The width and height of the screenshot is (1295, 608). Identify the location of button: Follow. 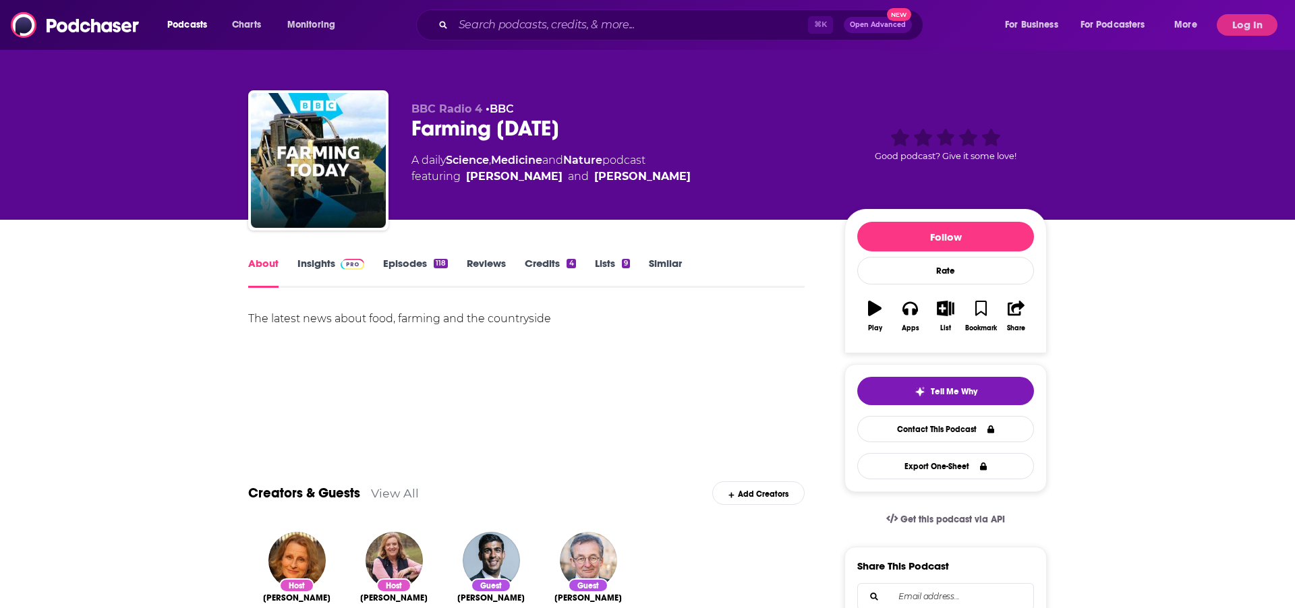
(946, 237).